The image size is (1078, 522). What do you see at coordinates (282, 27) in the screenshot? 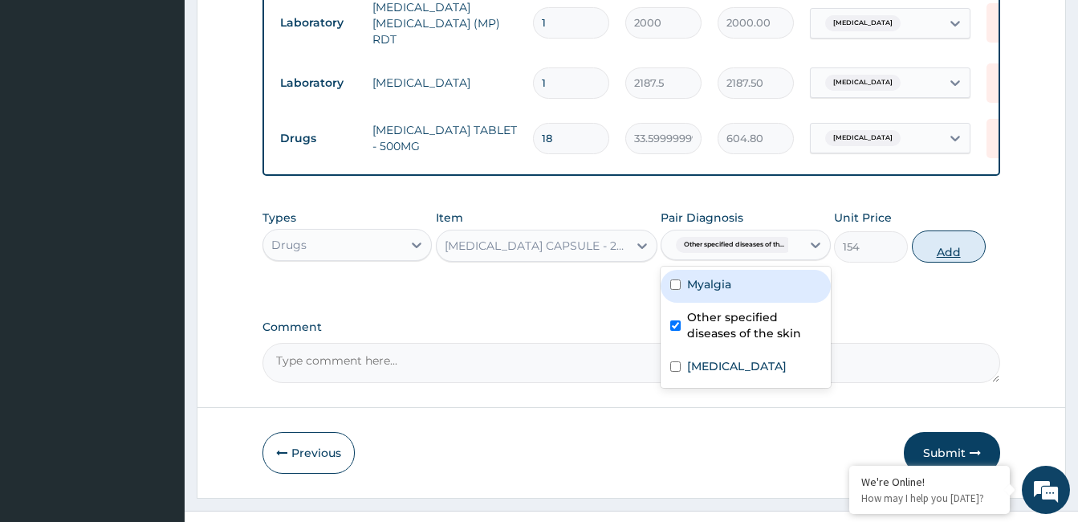
I see `div: Minimize live chat window` at bounding box center [282, 27].